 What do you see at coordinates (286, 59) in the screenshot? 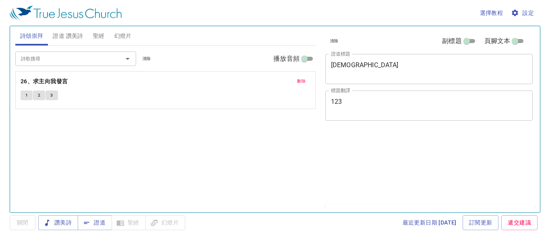
I see `span: 播放音頻` at bounding box center [286, 59].